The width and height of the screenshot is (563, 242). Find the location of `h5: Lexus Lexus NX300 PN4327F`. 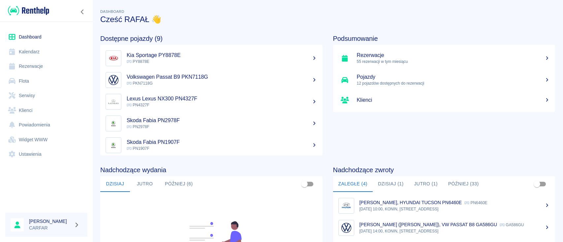

h5: Lexus Lexus NX300 PN4327F is located at coordinates (222, 99).